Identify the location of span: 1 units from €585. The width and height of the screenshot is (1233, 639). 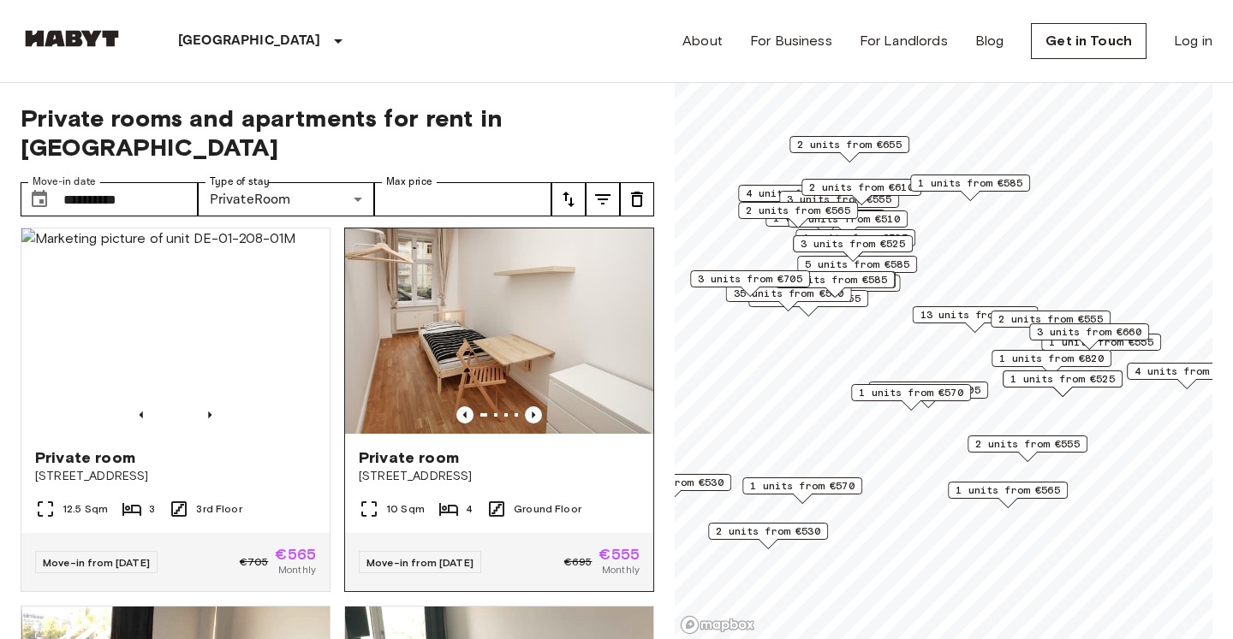
(970, 183).